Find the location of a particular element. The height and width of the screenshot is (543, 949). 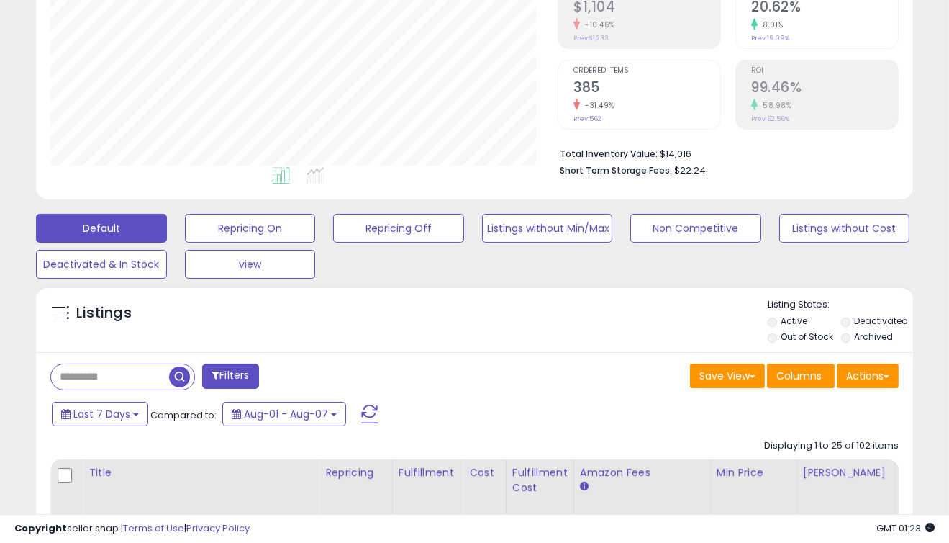

span: ROI is located at coordinates (825, 71).